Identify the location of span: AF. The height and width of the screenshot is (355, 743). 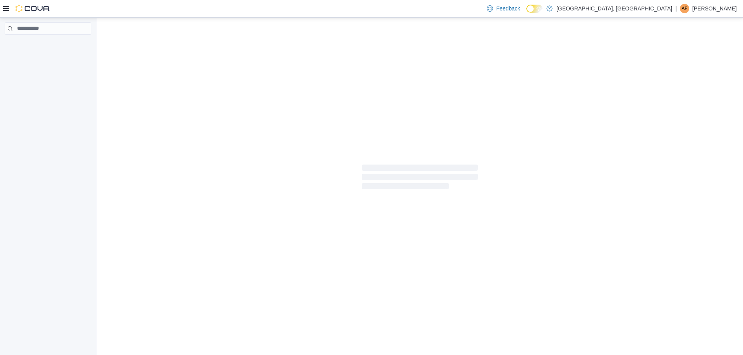
(684, 9).